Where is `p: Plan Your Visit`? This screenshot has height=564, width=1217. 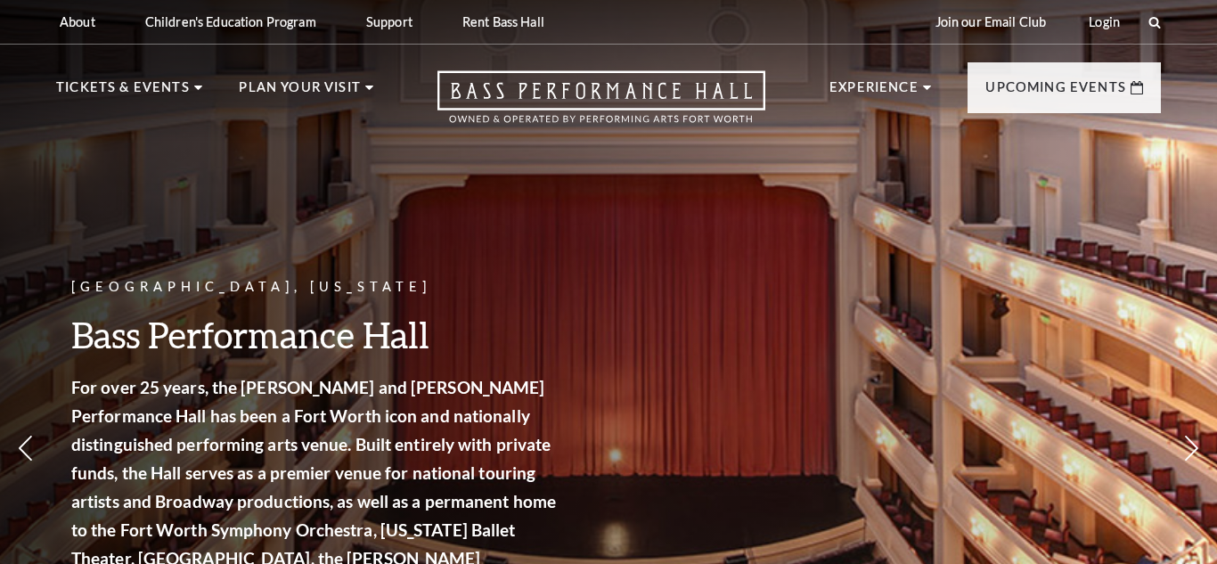
p: Plan Your Visit is located at coordinates (299, 93).